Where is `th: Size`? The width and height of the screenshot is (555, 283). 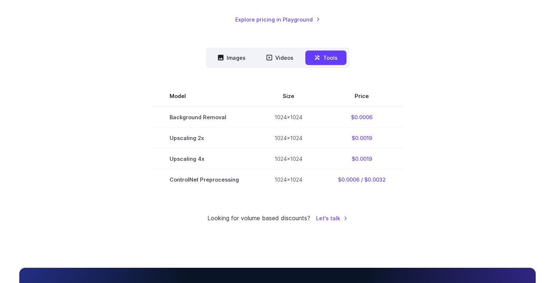
th: Size is located at coordinates (288, 96).